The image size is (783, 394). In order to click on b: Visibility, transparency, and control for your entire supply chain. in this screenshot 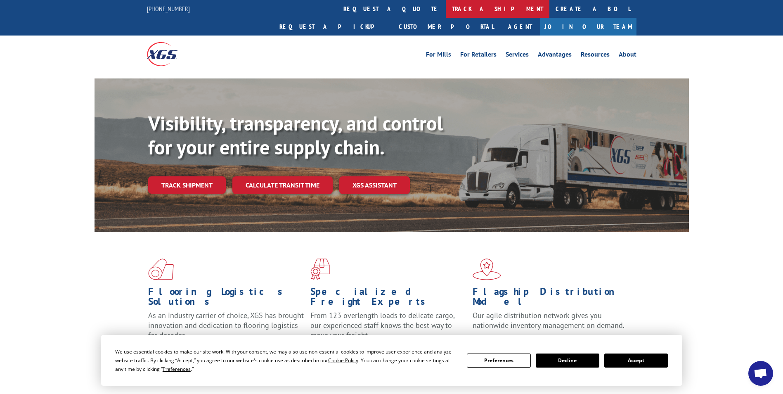, I will do `click(296, 135)`.